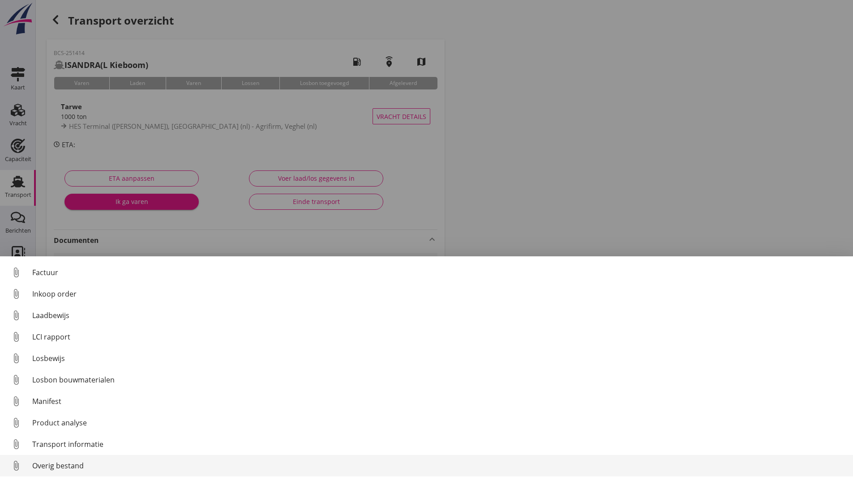  Describe the element at coordinates (439, 380) in the screenshot. I see `div: Losbon bouwmaterialen` at that location.